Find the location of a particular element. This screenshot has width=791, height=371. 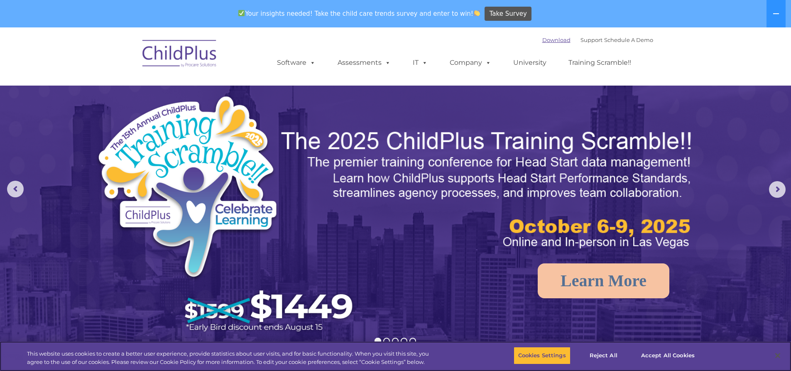

span: Your insights needed! Take the child care trends survey and enter to win! is located at coordinates (359, 13).